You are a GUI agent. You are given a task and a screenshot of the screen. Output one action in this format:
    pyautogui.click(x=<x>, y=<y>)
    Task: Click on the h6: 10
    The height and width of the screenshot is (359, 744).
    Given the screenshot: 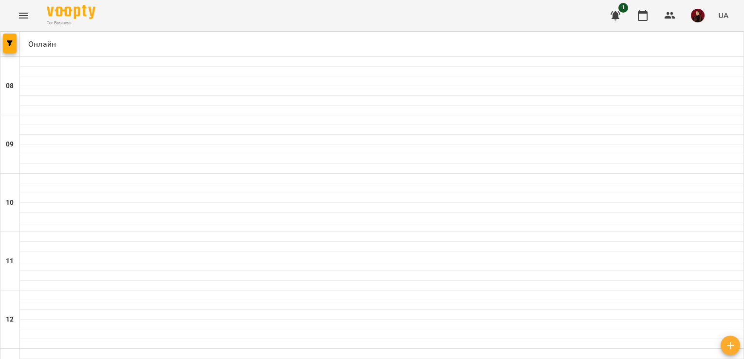 What is the action you would take?
    pyautogui.click(x=10, y=203)
    